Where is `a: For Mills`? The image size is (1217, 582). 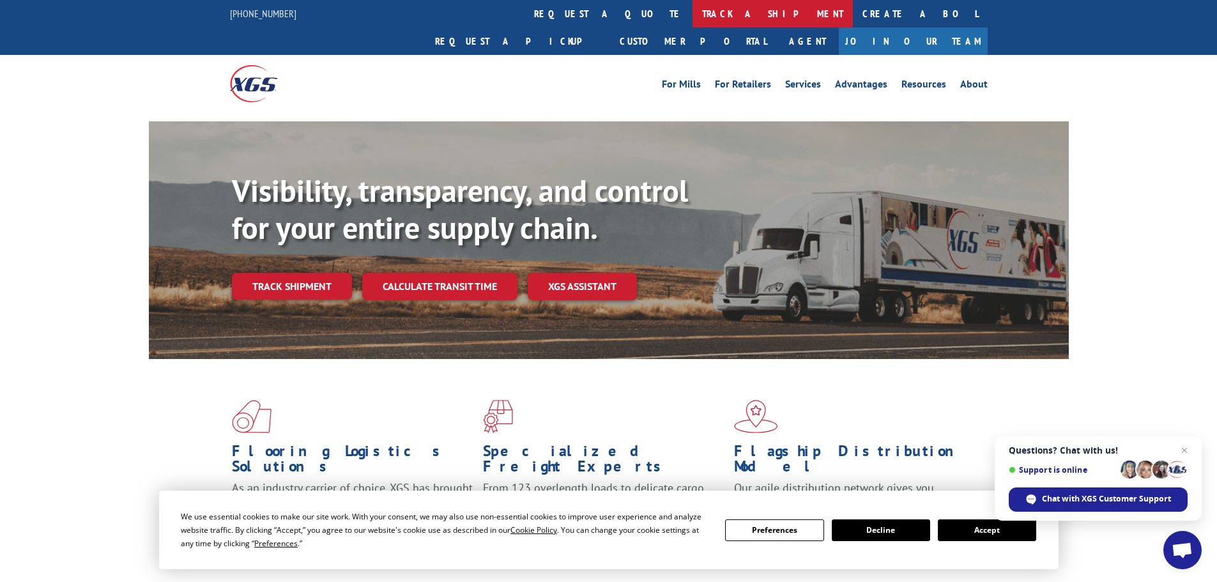 a: For Mills is located at coordinates (681, 86).